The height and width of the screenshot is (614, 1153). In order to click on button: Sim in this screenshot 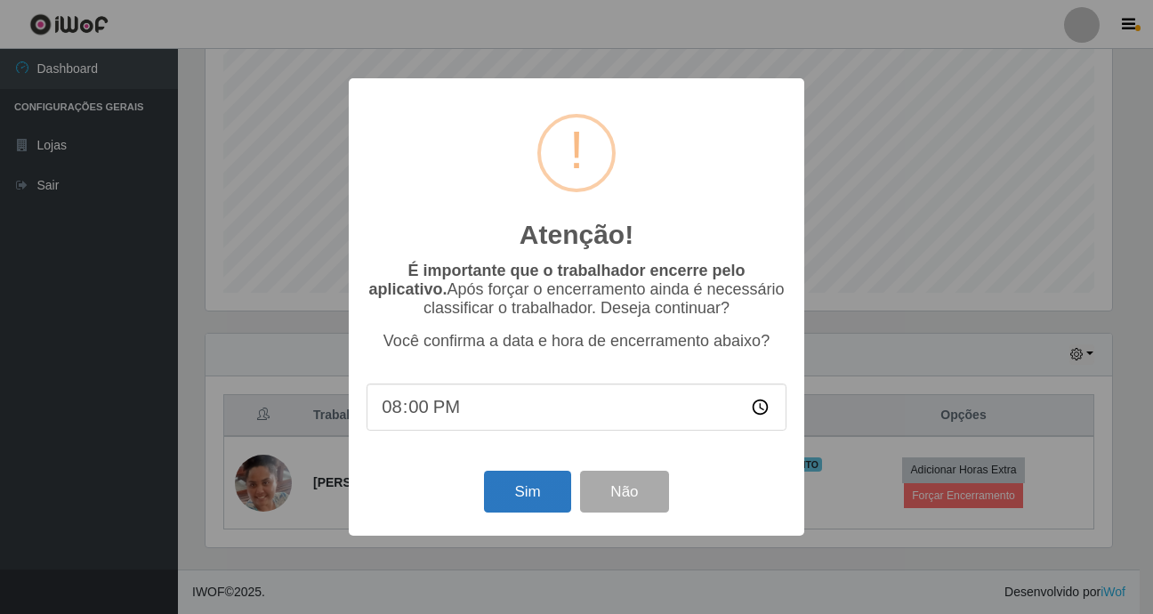, I will do `click(527, 491)`.